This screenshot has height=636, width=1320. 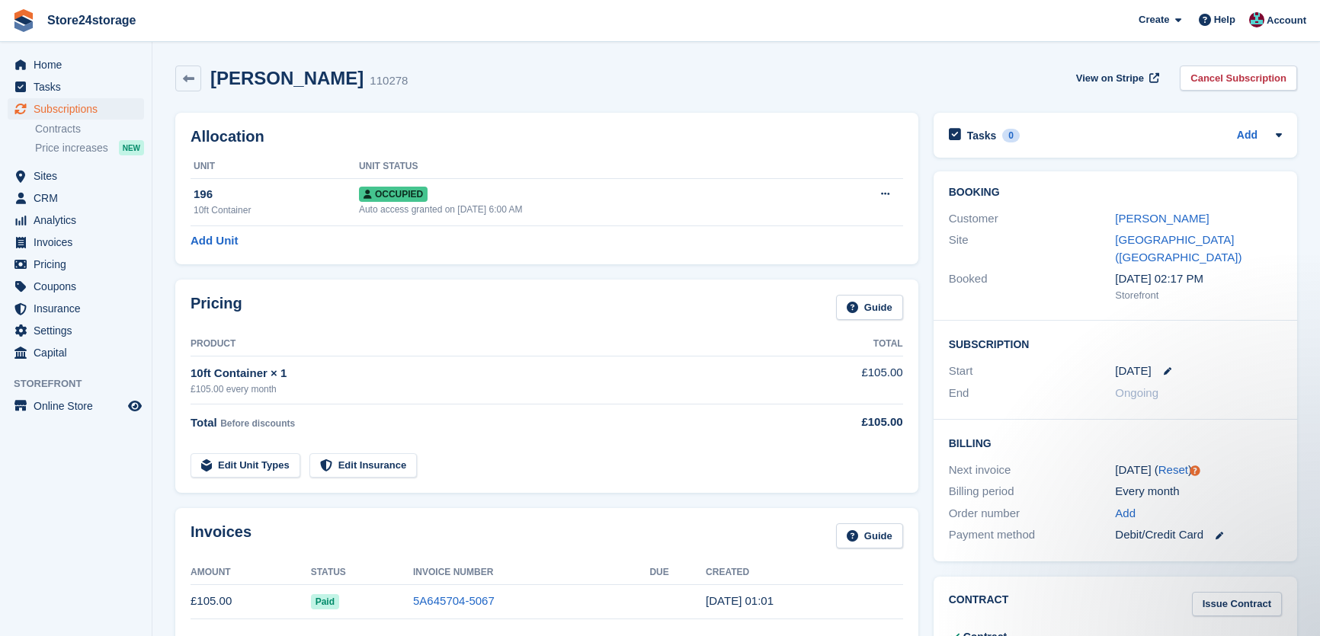 What do you see at coordinates (274, 167) in the screenshot?
I see `th: Unit` at bounding box center [274, 167].